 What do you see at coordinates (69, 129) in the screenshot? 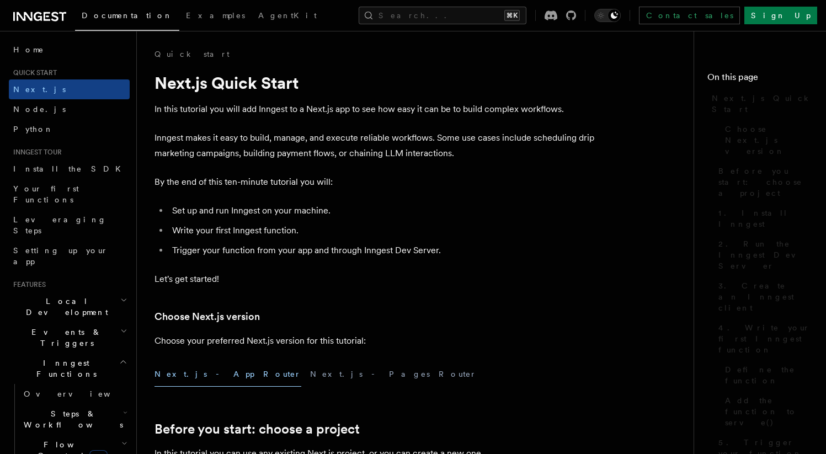
I see `a: Python` at bounding box center [69, 129].